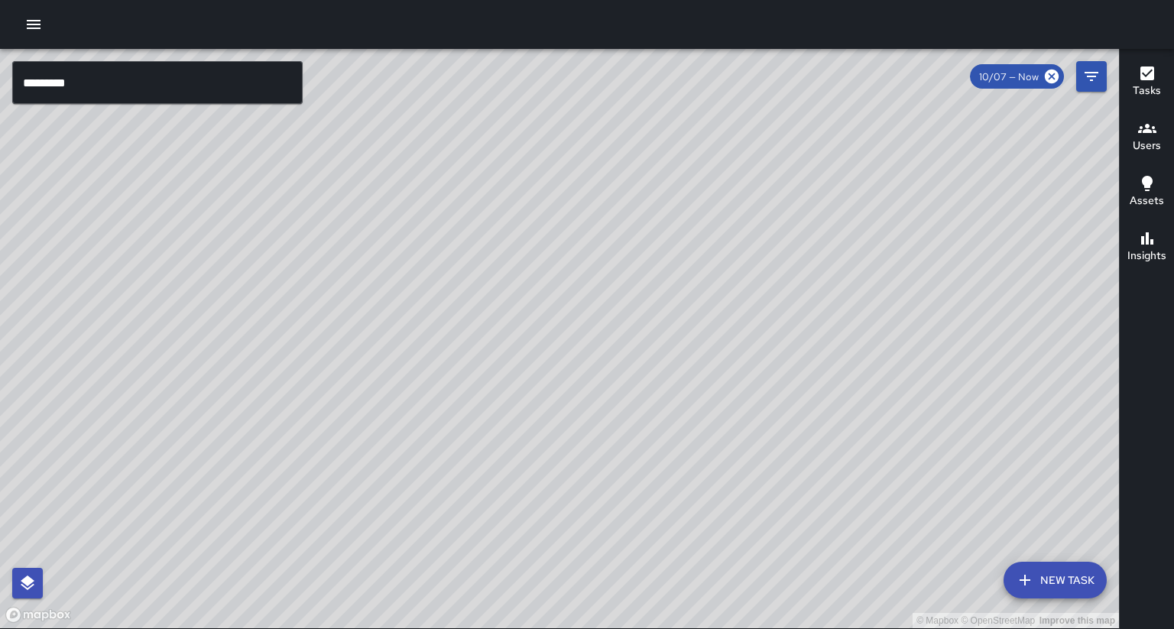 Image resolution: width=1174 pixels, height=629 pixels. Describe the element at coordinates (1017, 76) in the screenshot. I see `div: 10/07 — Now` at that location.